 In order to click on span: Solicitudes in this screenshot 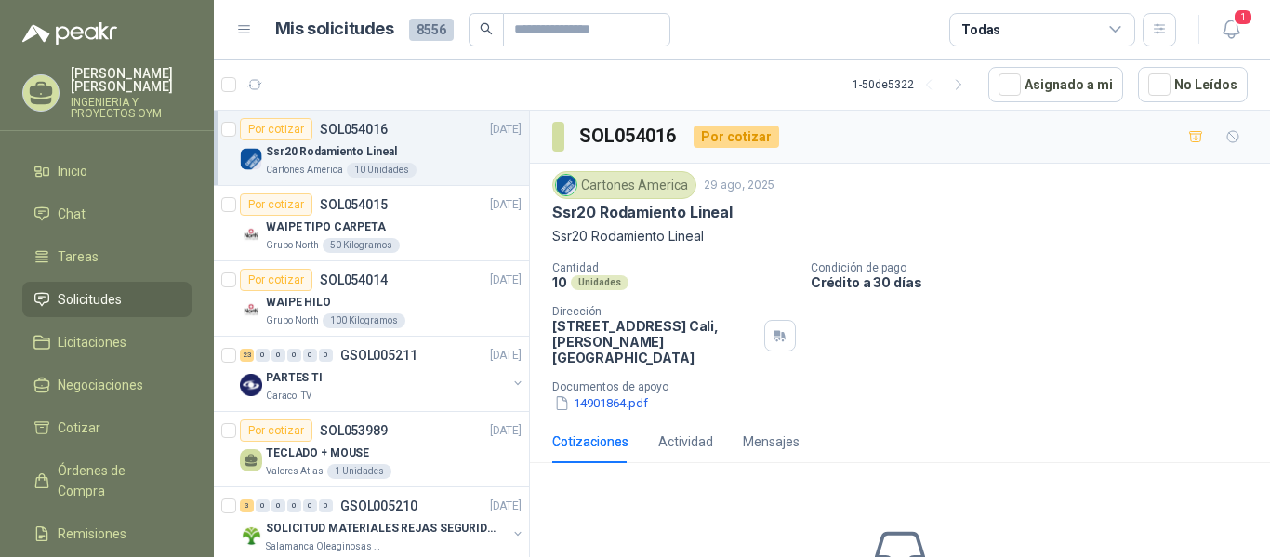, I will do `click(89, 299)`.